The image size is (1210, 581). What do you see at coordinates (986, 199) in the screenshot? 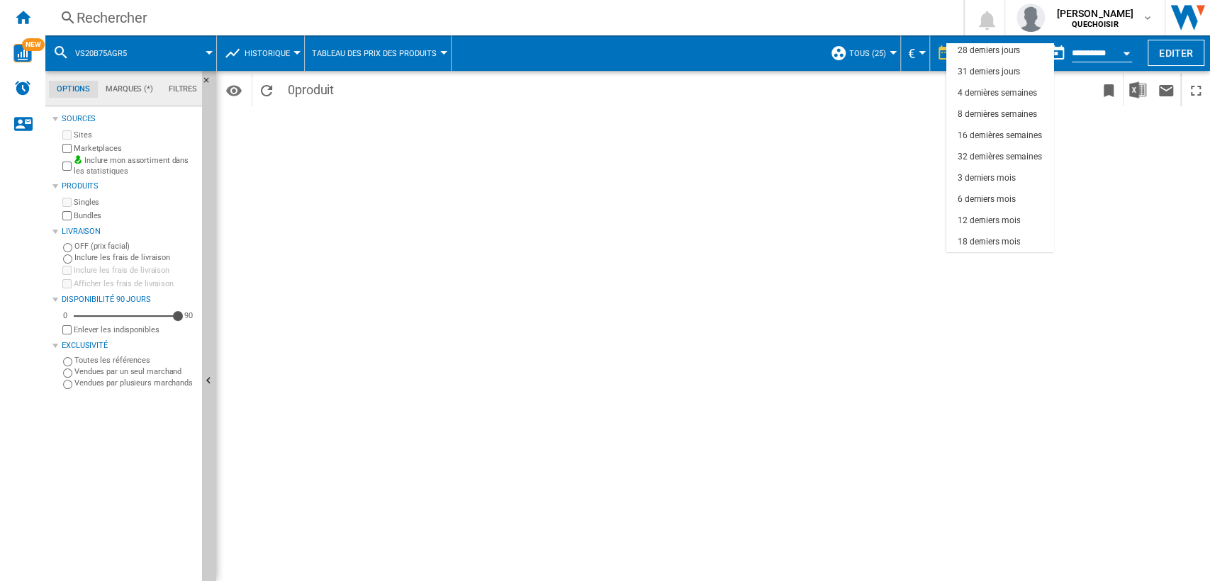
I see `div: 6 derniers mois` at bounding box center [986, 199].